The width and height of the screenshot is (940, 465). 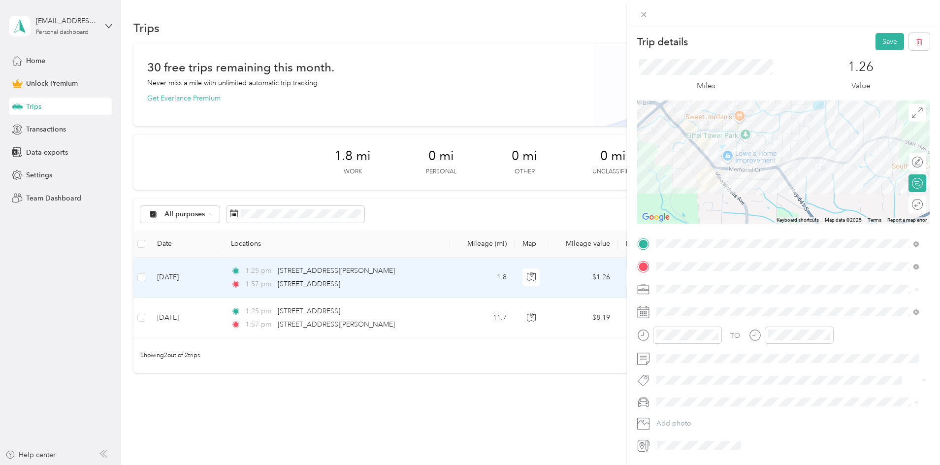 I want to click on div: TO, so click(x=735, y=335).